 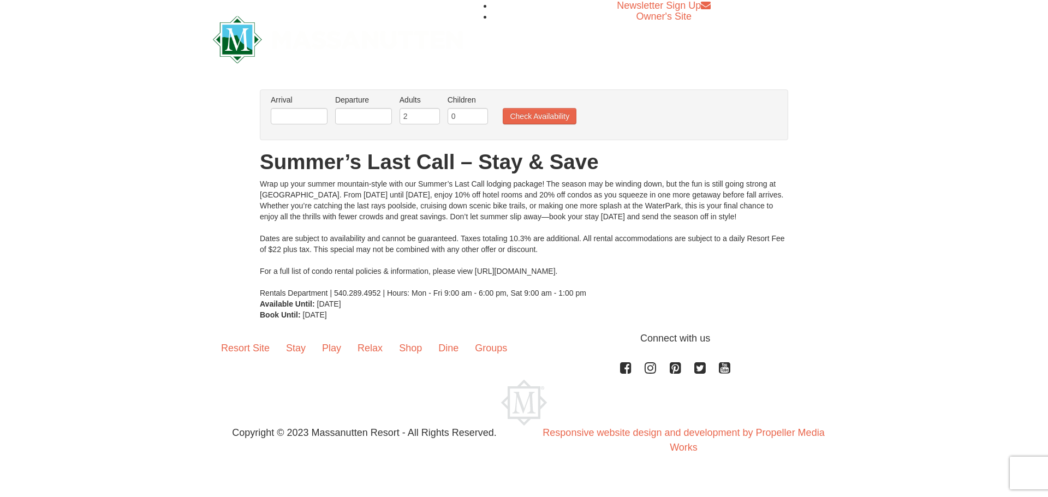 I want to click on a: Shop, so click(x=411, y=348).